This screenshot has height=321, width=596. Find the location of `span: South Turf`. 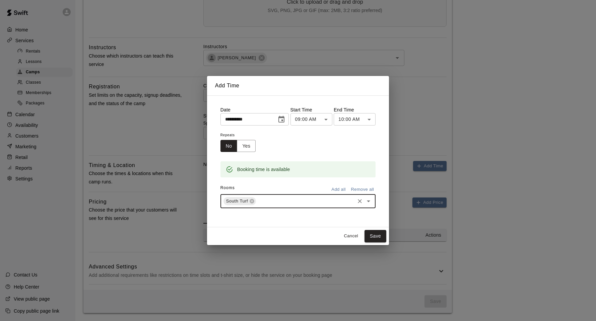

span: South Turf is located at coordinates (237, 201).